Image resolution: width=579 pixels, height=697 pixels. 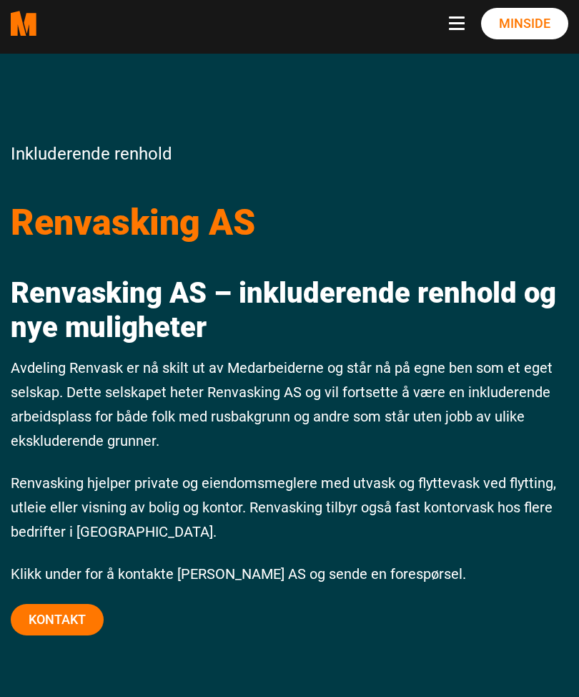 What do you see at coordinates (57, 619) in the screenshot?
I see `a: Kontakt` at bounding box center [57, 619].